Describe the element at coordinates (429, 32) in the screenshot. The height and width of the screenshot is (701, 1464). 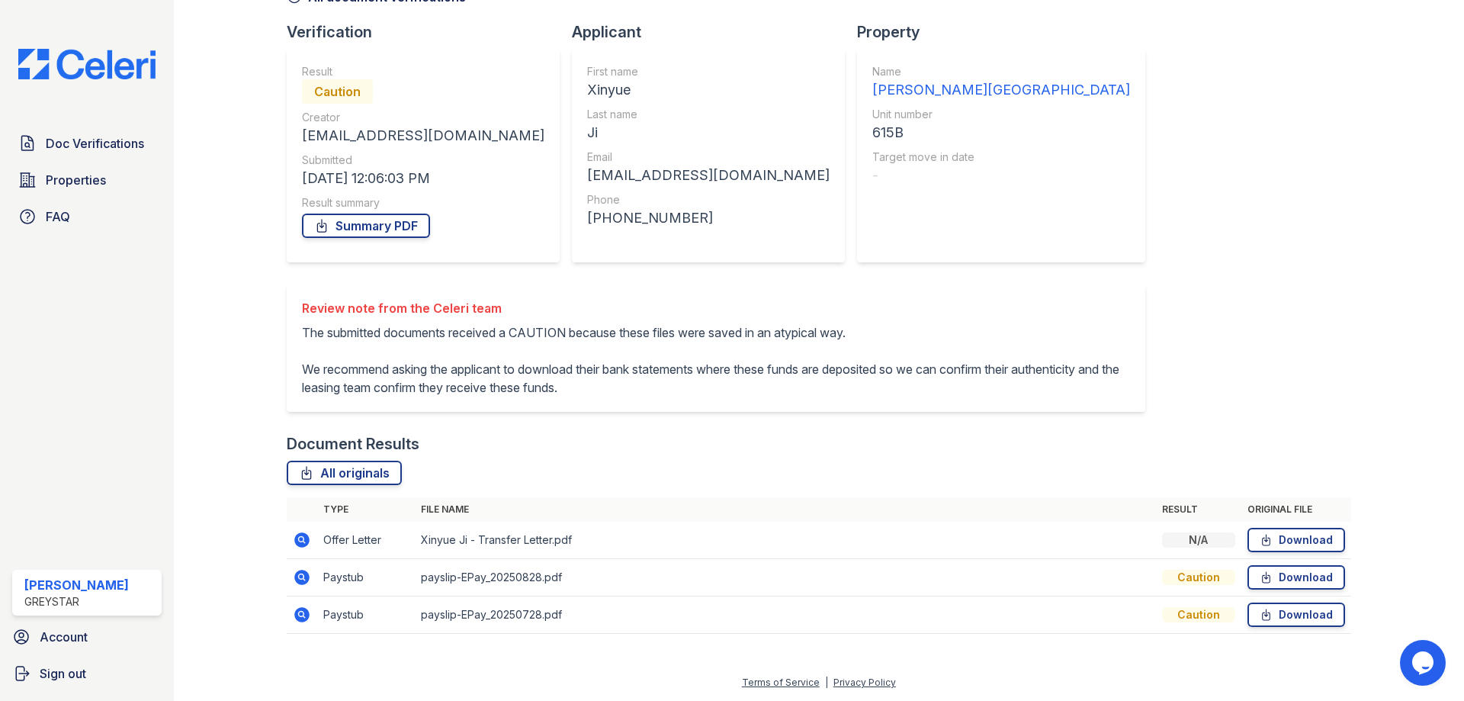
I see `div: Verification` at that location.